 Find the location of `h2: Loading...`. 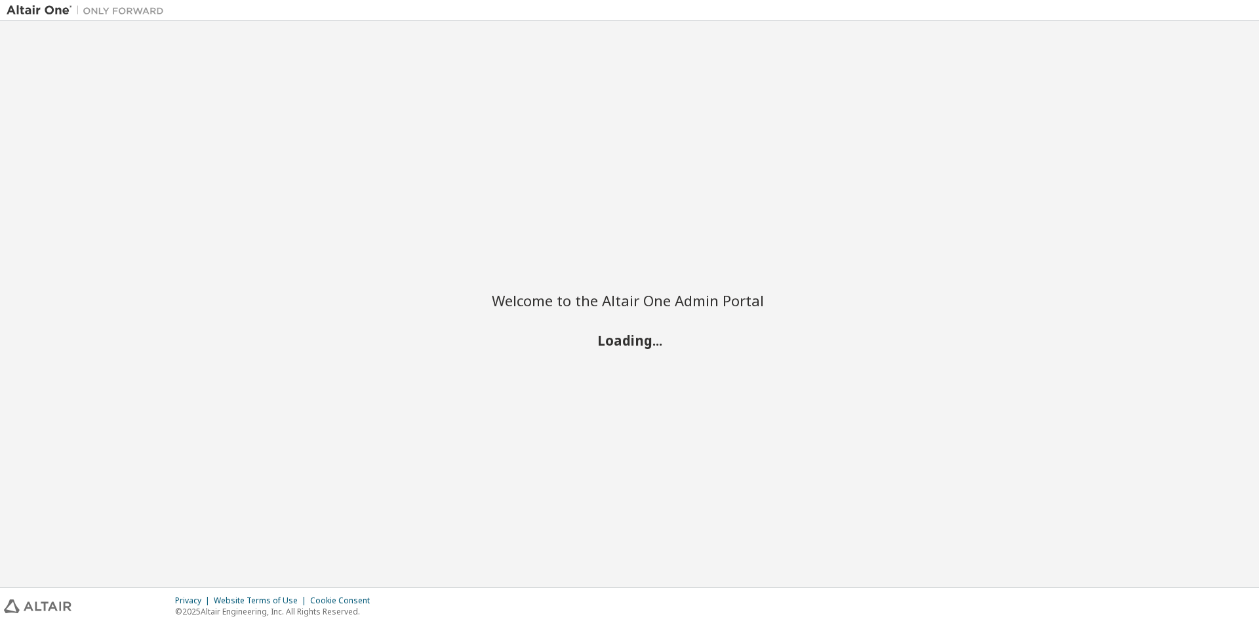

h2: Loading... is located at coordinates (630, 340).